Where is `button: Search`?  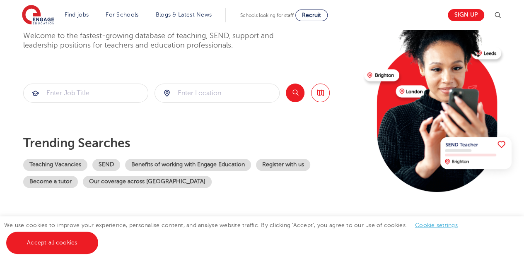 button: Search is located at coordinates (295, 93).